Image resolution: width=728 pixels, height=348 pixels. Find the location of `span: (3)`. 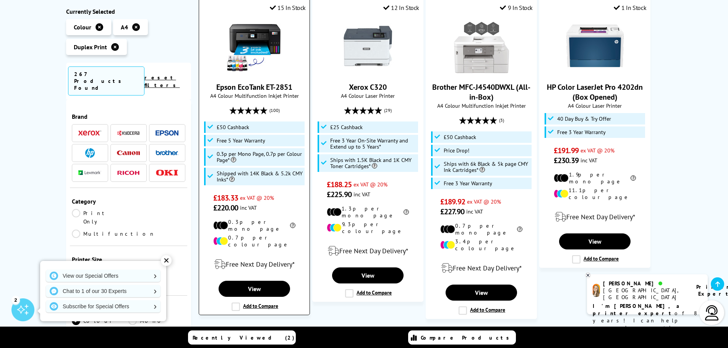

span: (3) is located at coordinates (502, 120).